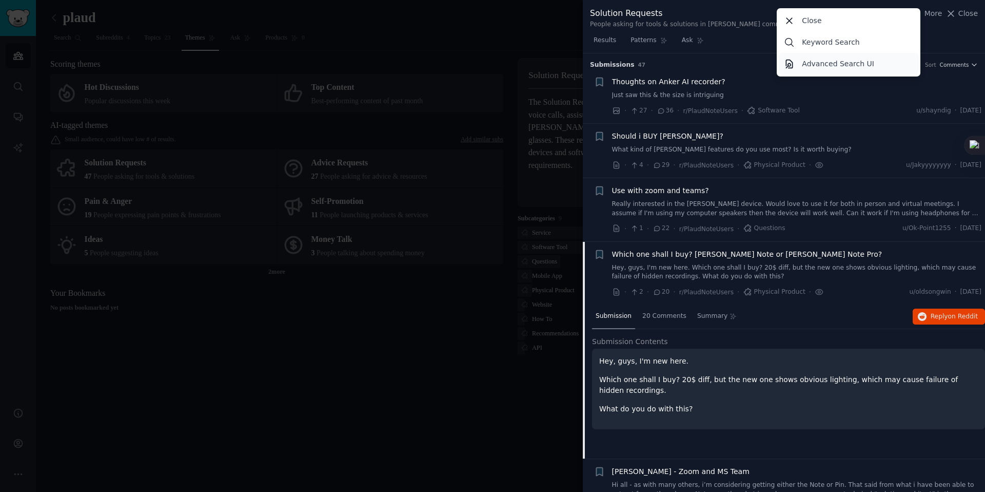 Image resolution: width=985 pixels, height=492 pixels. Describe the element at coordinates (955, 317) in the screenshot. I see `span: Reply` at that location.